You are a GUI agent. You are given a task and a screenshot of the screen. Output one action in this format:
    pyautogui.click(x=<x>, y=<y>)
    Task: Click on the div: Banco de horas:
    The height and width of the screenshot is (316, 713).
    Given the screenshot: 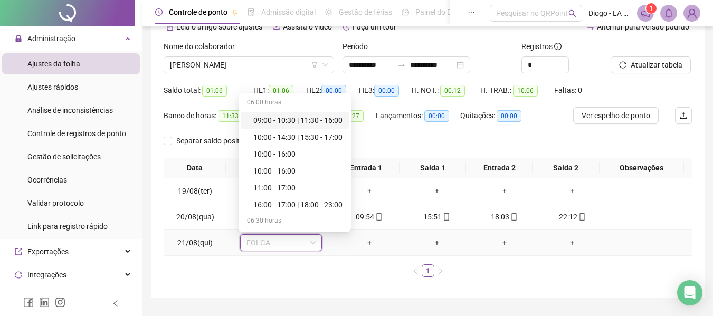 What is the action you would take?
    pyautogui.click(x=209, y=116)
    